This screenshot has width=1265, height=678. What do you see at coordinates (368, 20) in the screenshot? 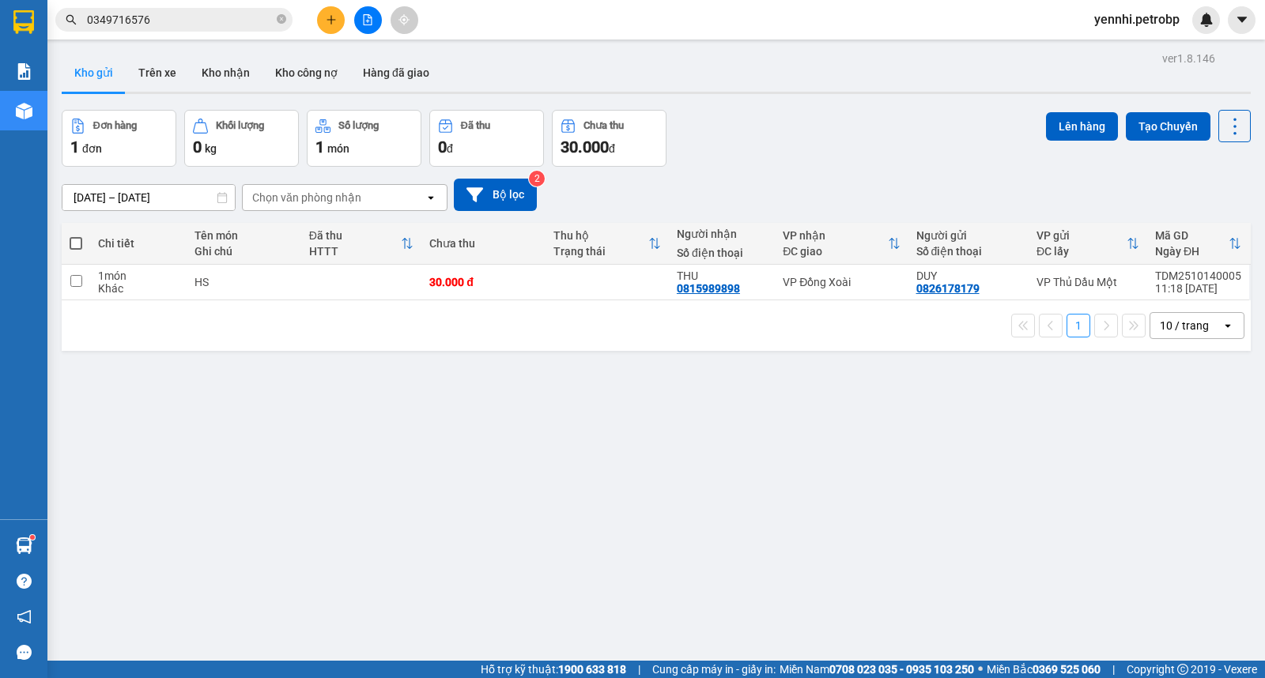
I see `span: file-add` at bounding box center [368, 20].